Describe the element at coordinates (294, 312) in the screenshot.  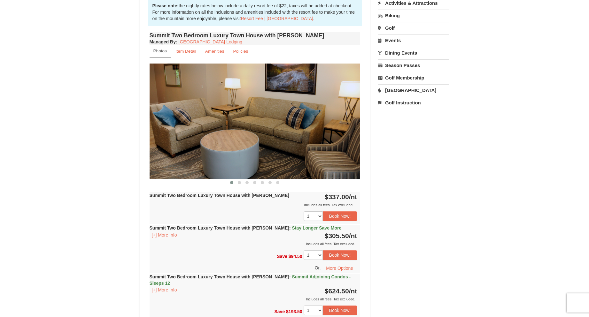
I see `span: $193.50` at that location.